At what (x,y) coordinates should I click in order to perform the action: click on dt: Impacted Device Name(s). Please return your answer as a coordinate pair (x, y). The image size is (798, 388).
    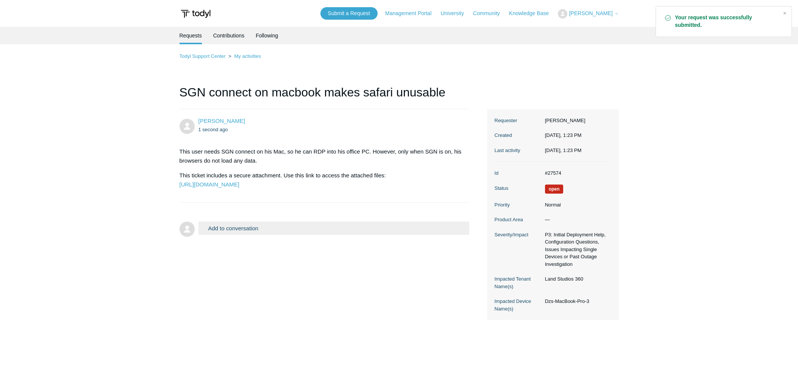
    Looking at the image, I should click on (518, 305).